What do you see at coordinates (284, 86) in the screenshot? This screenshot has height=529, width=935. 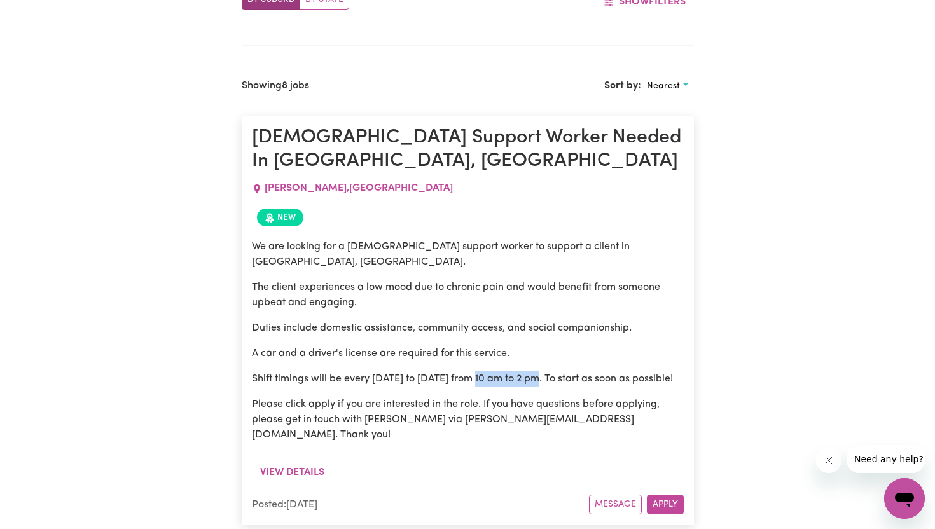 I see `b: 8` at bounding box center [284, 86].